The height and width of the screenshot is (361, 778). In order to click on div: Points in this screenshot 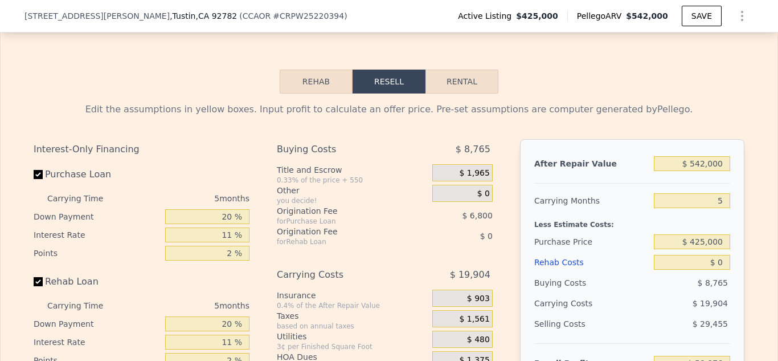, I will do `click(97, 253)`.